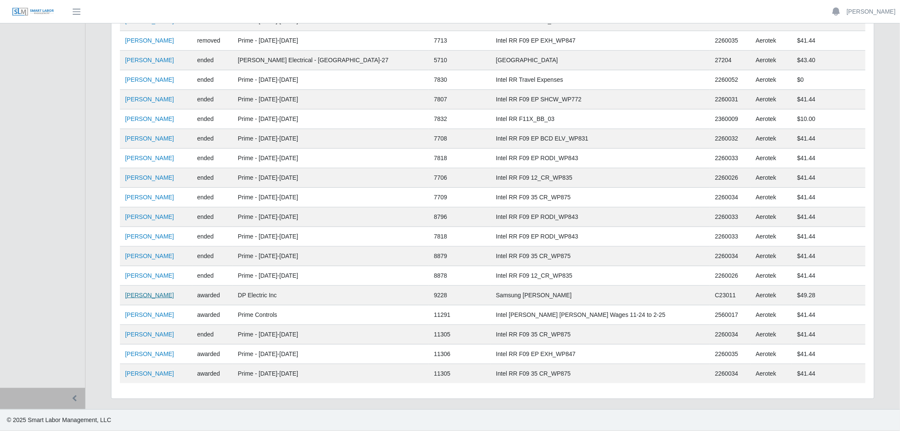  Describe the element at coordinates (731, 276) in the screenshot. I see `td: 2260026` at that location.